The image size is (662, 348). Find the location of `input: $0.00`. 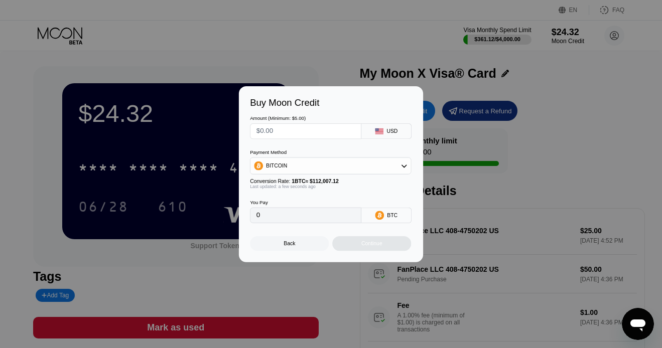

input: $0.00 is located at coordinates (305, 131).